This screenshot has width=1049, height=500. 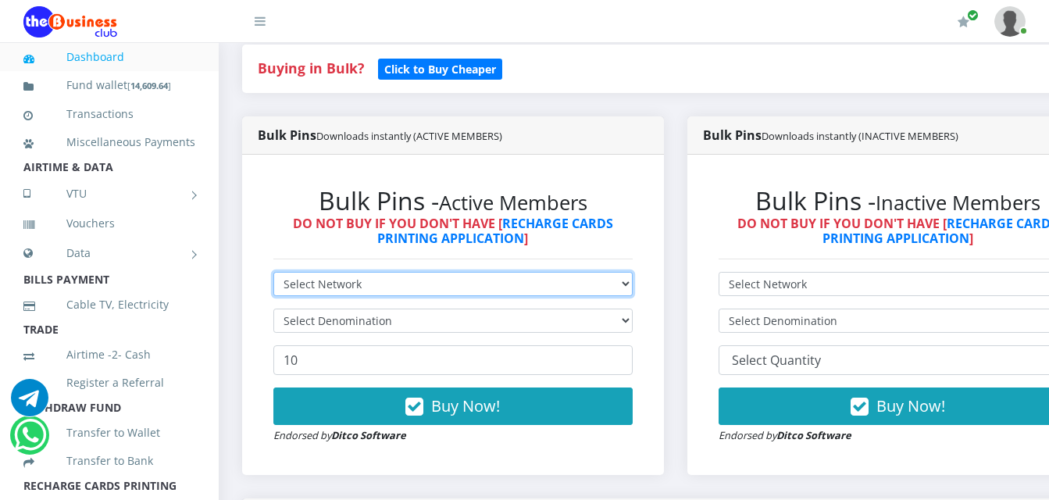 What do you see at coordinates (109, 433) in the screenshot?
I see `a: Transfer to Wallet` at bounding box center [109, 433].